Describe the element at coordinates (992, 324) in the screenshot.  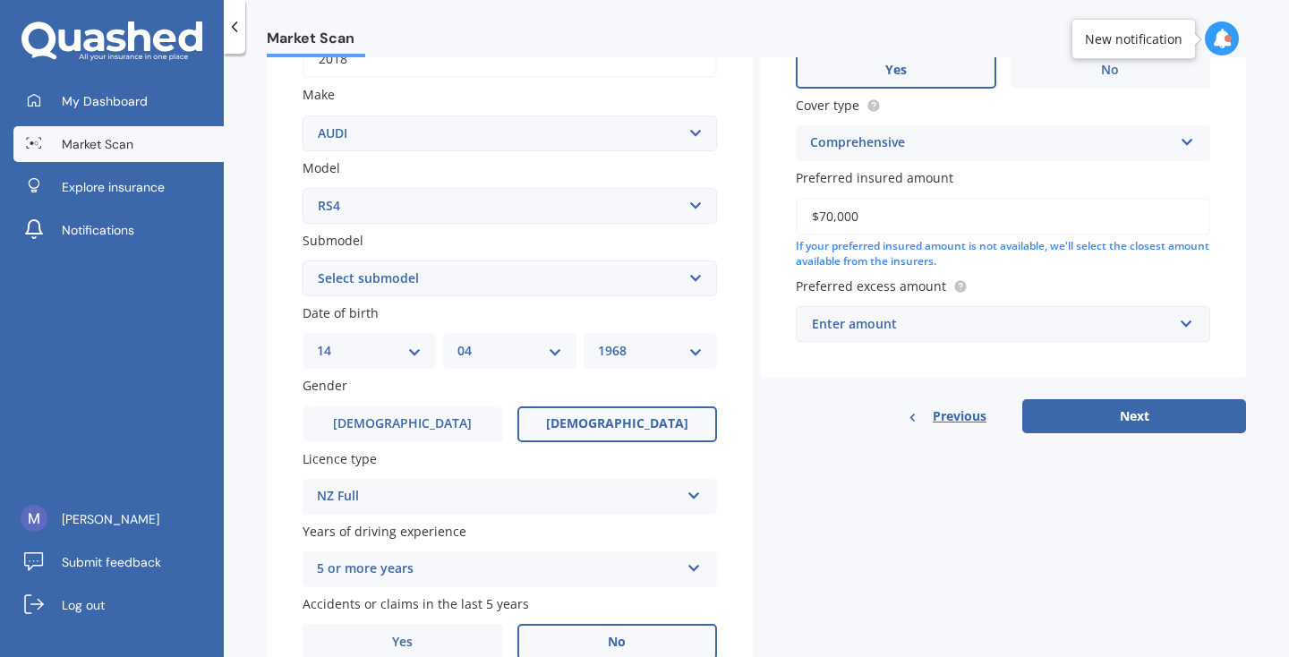
I see `div: Enter amount` at that location.